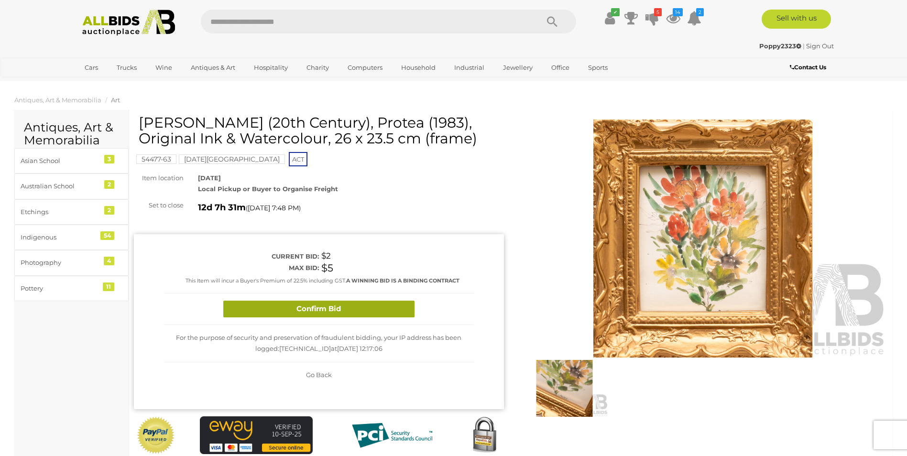  Describe the element at coordinates (129, 22) in the screenshot. I see `img: Allbids.com.au` at that location.